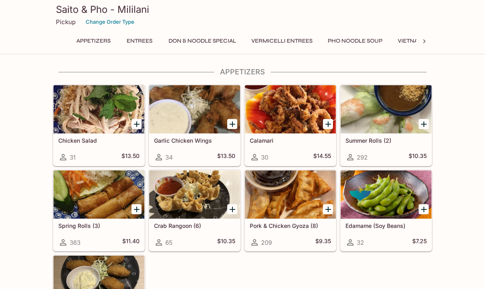 This screenshot has width=485, height=289. Describe the element at coordinates (75, 242) in the screenshot. I see `span: 363` at that location.